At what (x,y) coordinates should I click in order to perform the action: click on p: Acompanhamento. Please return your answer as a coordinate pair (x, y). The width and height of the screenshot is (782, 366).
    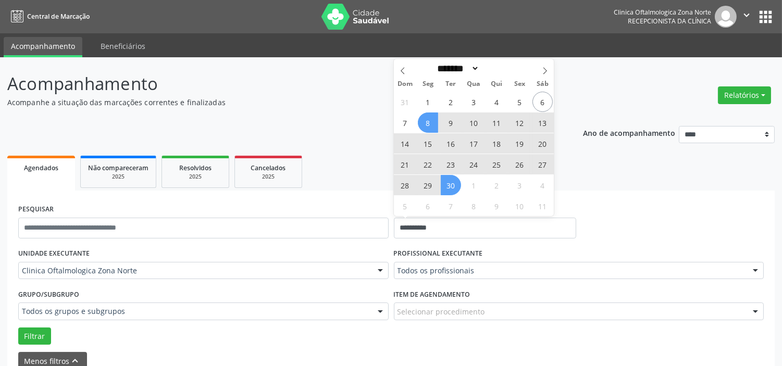
    Looking at the image, I should click on (276, 84).